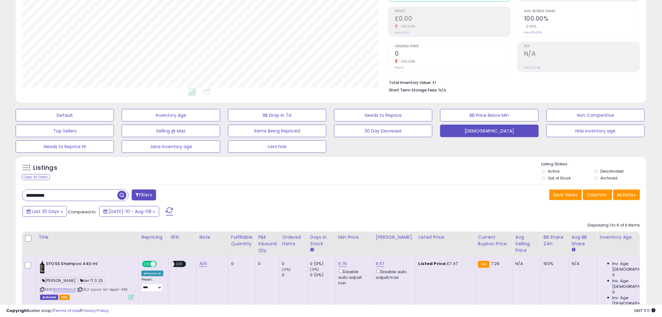 The image size is (662, 317). I want to click on button: Hrisi inventory age, so click(596, 131).